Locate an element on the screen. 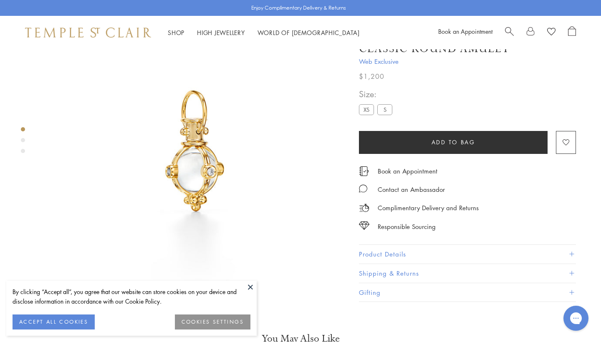  a: Open Shopping Bag is located at coordinates (572, 33).